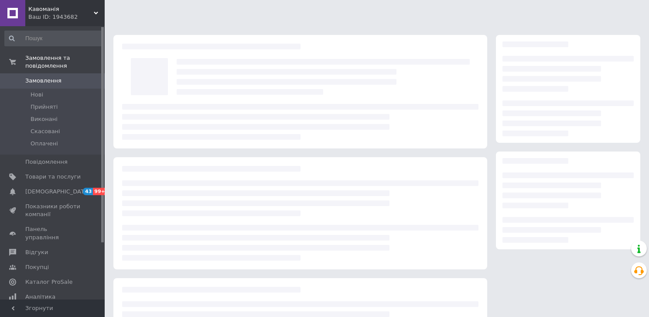 The height and width of the screenshot is (317, 649). I want to click on span: Панель управління, so click(53, 233).